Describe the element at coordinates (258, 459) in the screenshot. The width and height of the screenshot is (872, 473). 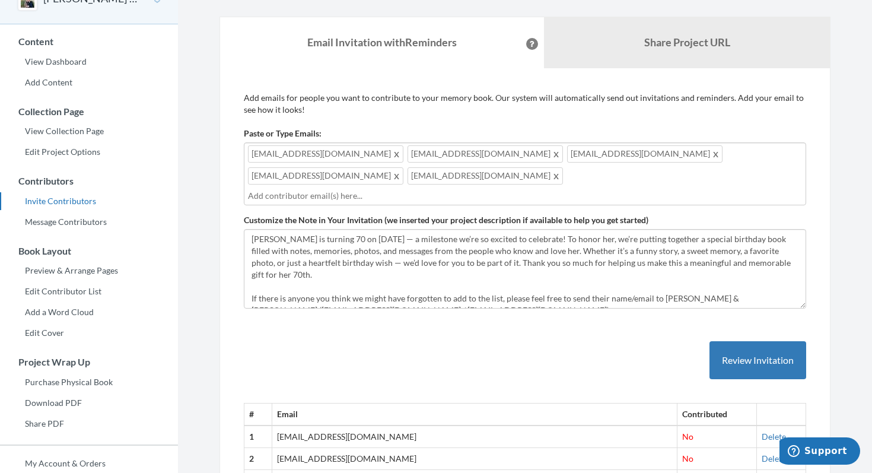
I see `th: 2` at that location.